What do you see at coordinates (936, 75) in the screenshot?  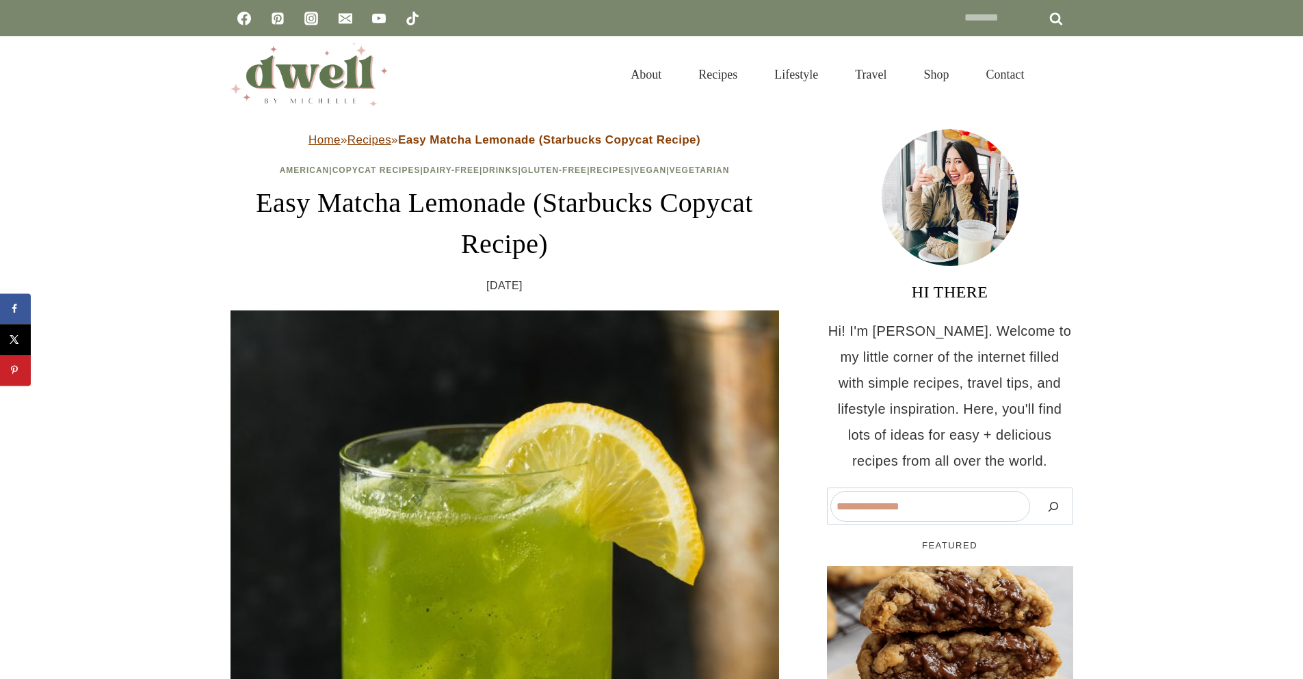 I see `a: Shop` at bounding box center [936, 75].